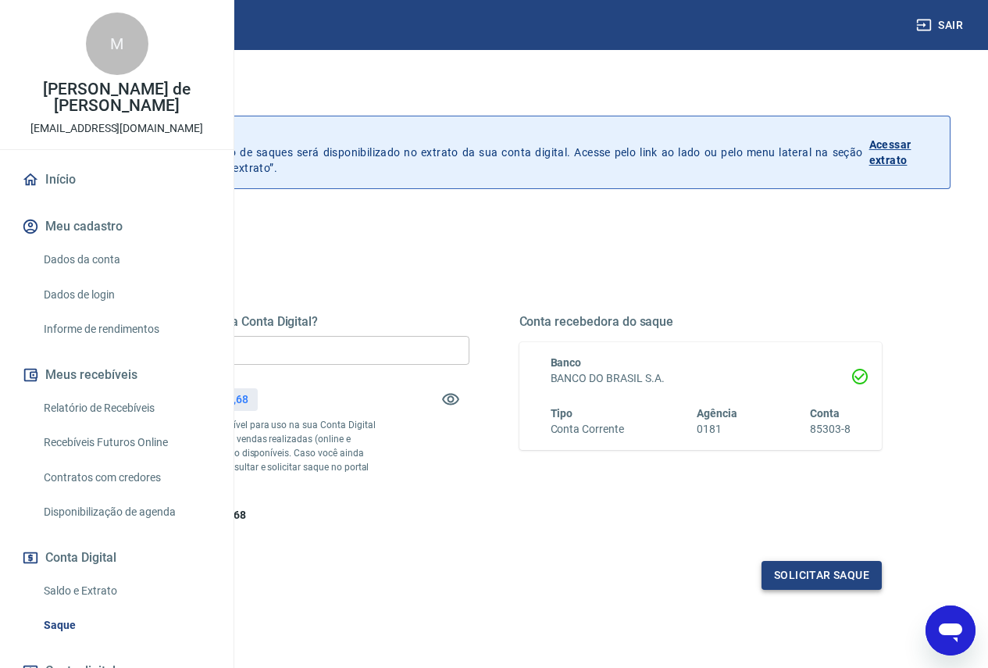 This screenshot has width=988, height=668. What do you see at coordinates (126, 295) in the screenshot?
I see `a: Dados de login` at bounding box center [126, 295].